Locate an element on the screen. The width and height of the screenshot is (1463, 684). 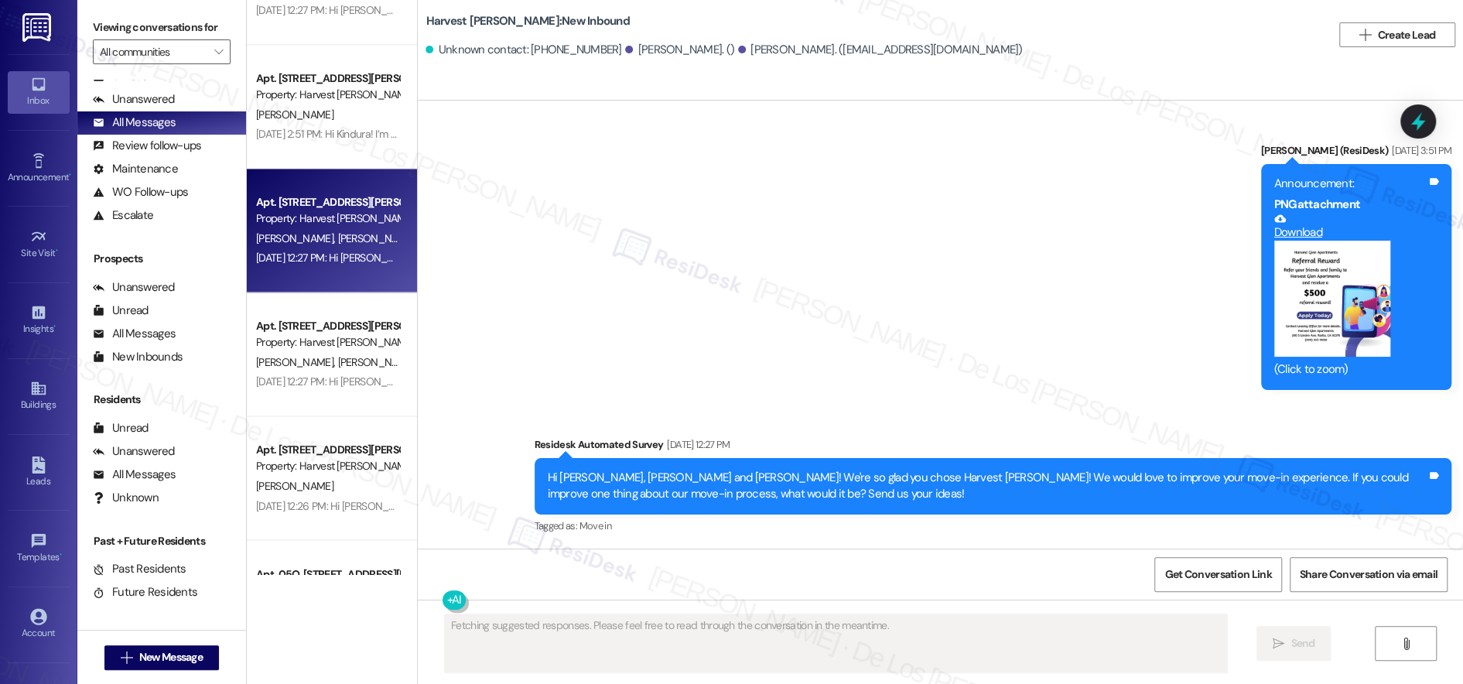
div: WO Follow-ups is located at coordinates (140, 192).